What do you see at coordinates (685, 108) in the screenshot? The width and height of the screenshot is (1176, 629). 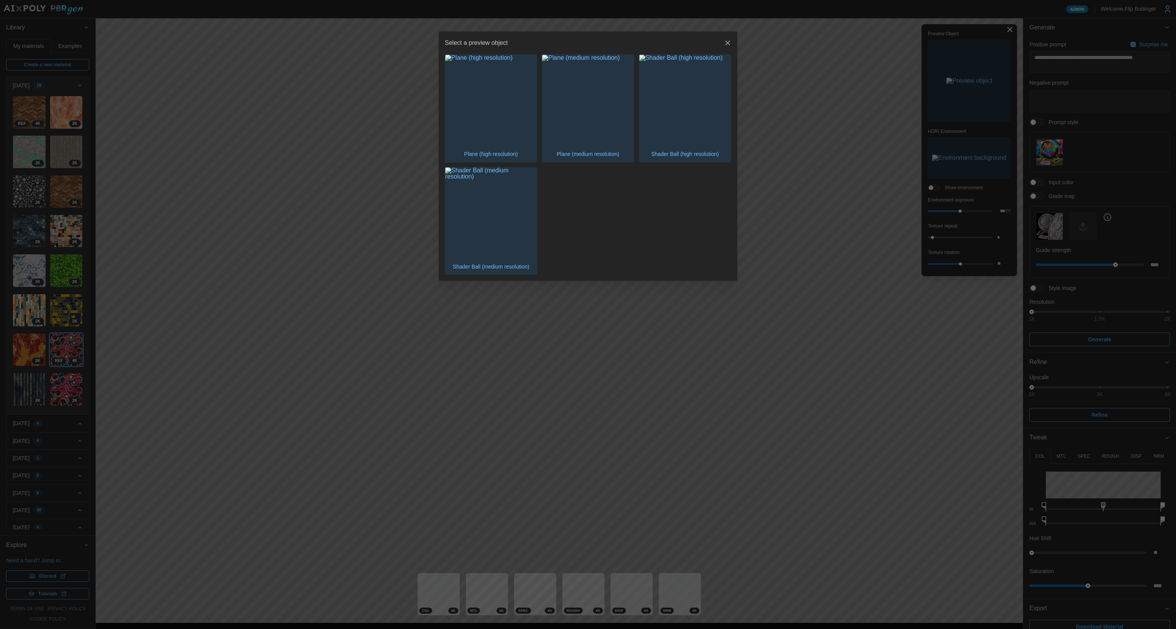 I see `button: Shader Ball (high resolution)Shader Ball (high resolution)` at bounding box center [685, 108].